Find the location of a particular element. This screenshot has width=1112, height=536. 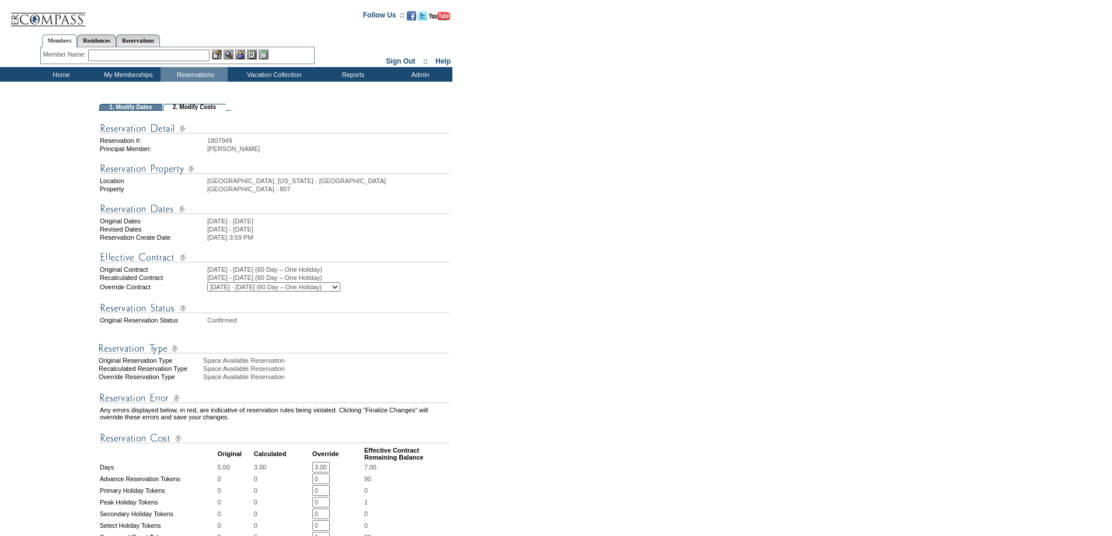

td: Reservation #: is located at coordinates (153, 141).